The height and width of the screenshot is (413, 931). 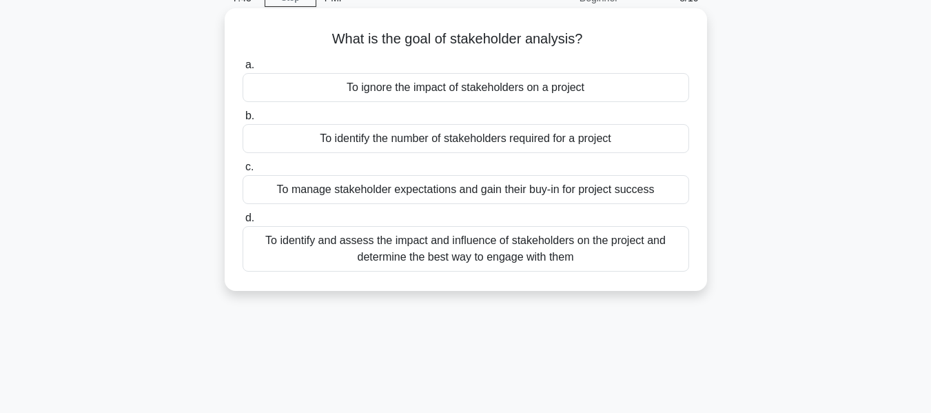 I want to click on div: To identify and assess the impact and influence of stakeholders on the project and determine the ..., so click(x=466, y=249).